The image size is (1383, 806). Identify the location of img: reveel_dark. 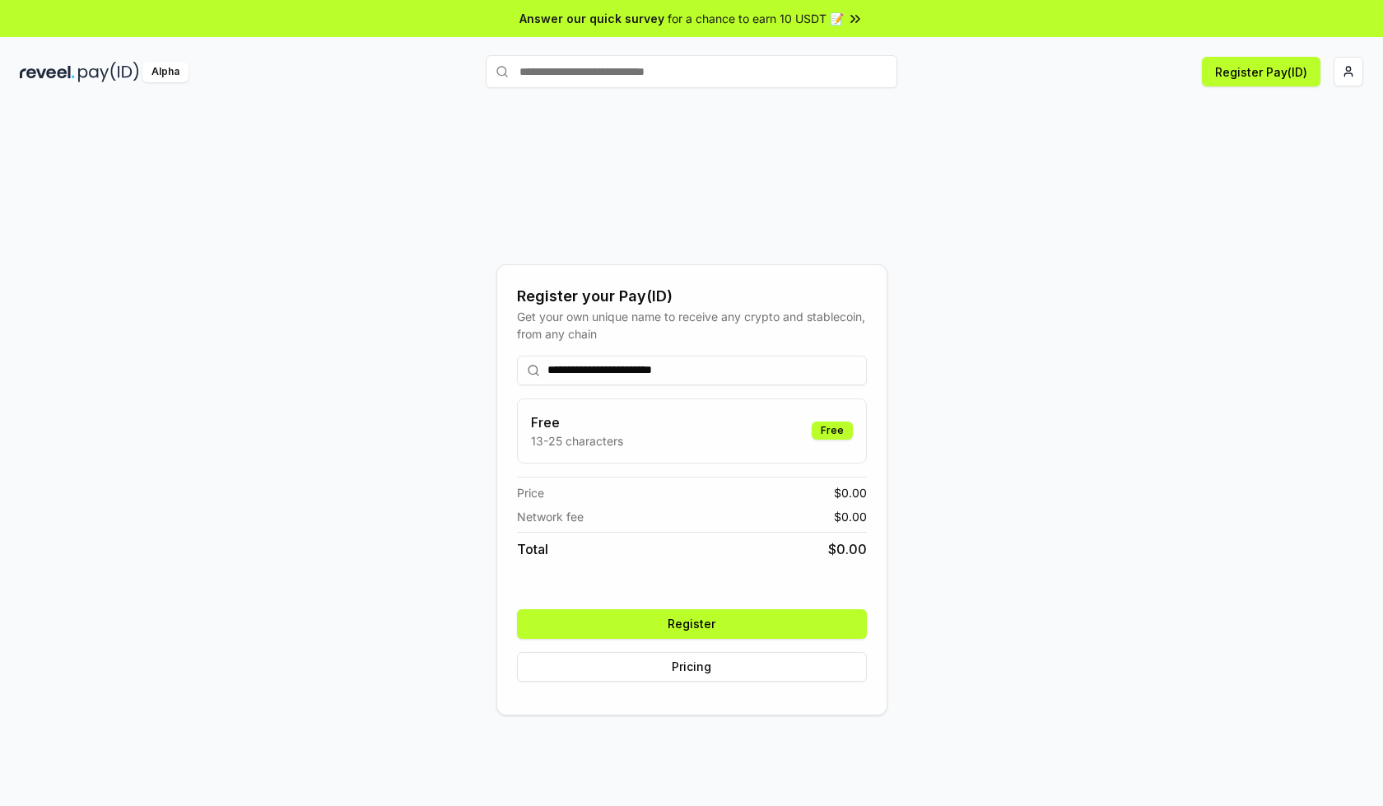
(47, 72).